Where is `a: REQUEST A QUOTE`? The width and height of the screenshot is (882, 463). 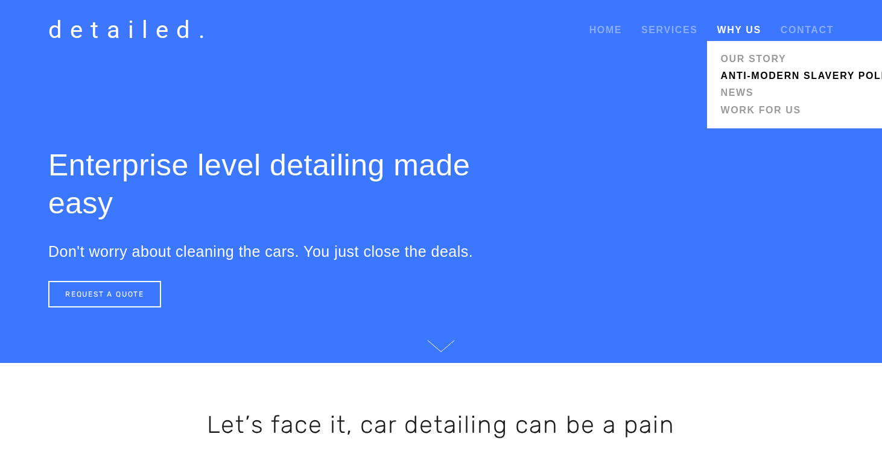
a: REQUEST A QUOTE is located at coordinates (104, 294).